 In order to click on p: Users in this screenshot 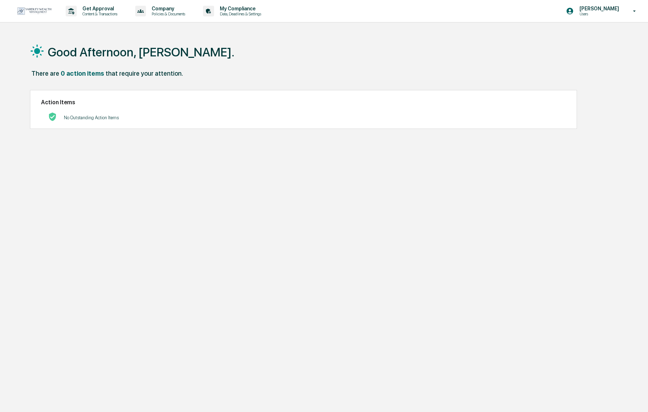, I will do `click(598, 14)`.